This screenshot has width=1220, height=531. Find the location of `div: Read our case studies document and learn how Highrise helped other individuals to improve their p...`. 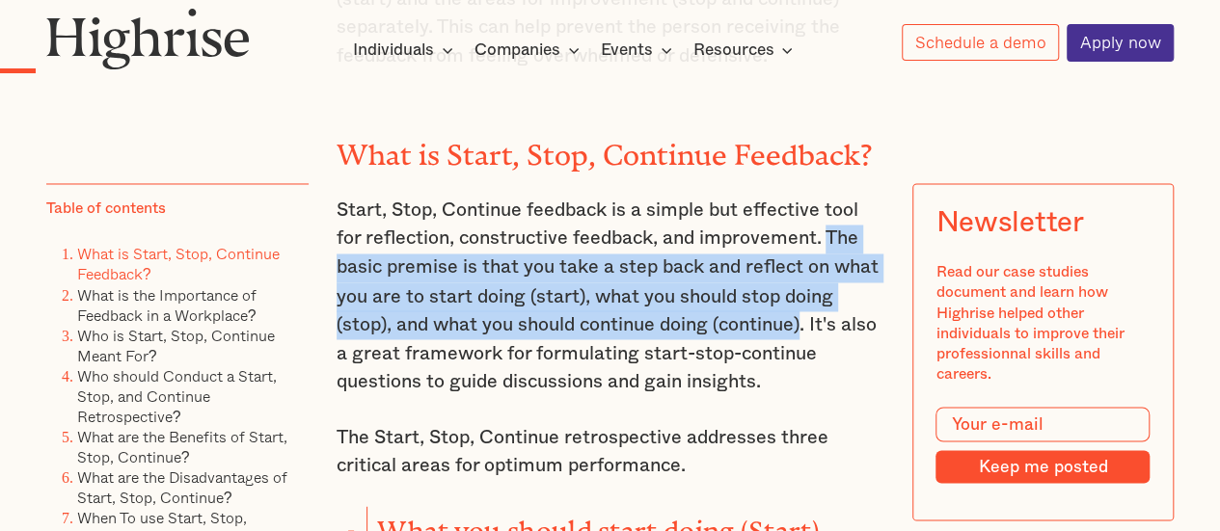

div: Read our case studies document and learn how Highrise helped other individuals to improve their p... is located at coordinates (1042, 323).